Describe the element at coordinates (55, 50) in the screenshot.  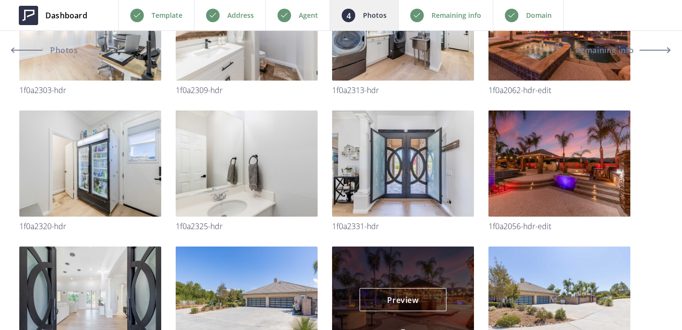
I see `a: Photos` at that location.